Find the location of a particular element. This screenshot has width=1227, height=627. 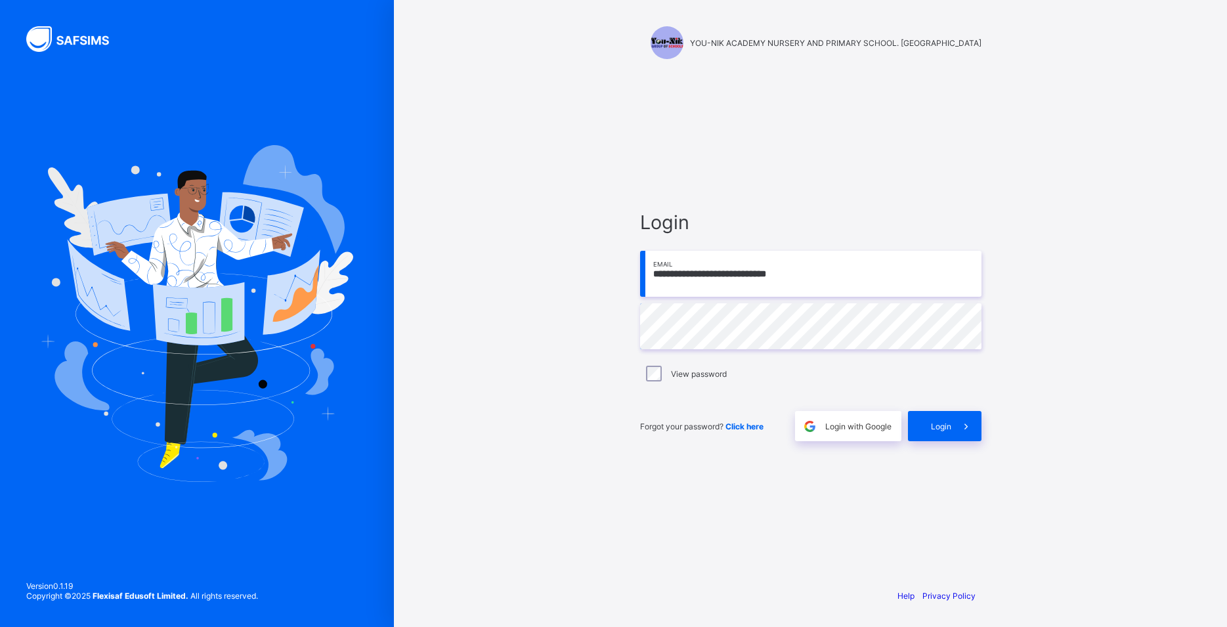

strong: Flexisaf Edusoft Limited. is located at coordinates (140, 595).